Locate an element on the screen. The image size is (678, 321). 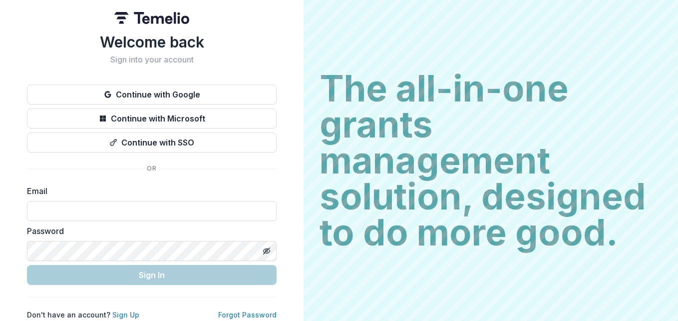
h1: Welcome back is located at coordinates (152, 42).